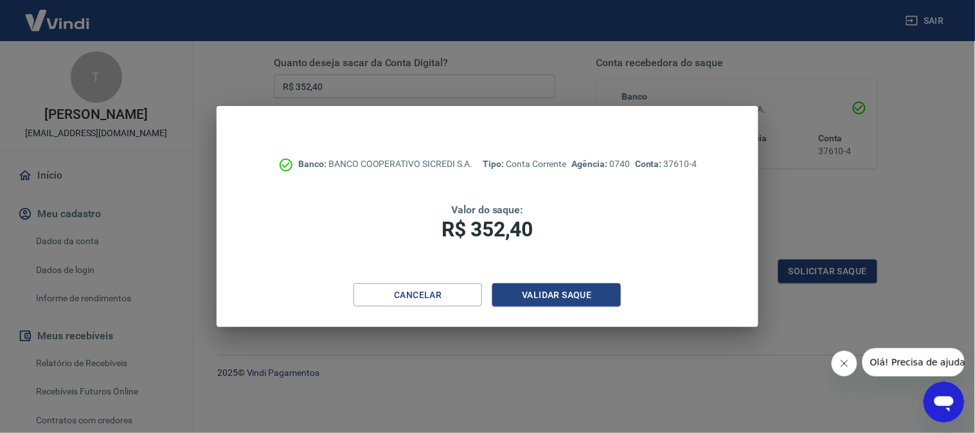 This screenshot has height=433, width=975. I want to click on span: Agência:, so click(591, 164).